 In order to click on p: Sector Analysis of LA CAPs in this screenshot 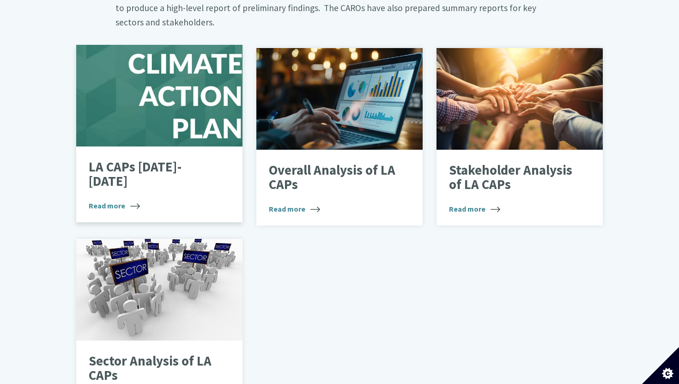, I will do `click(152, 368)`.